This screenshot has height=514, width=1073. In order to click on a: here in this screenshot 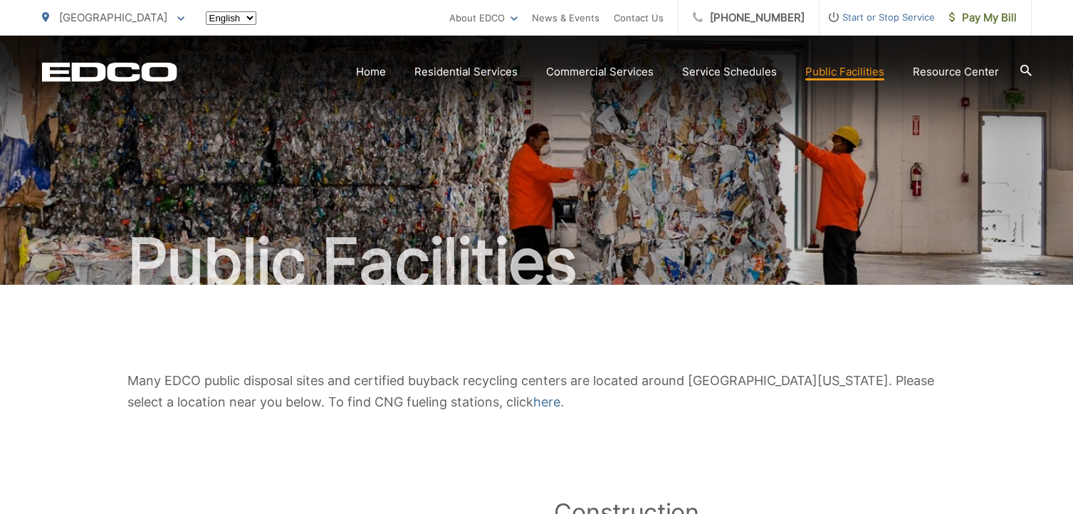, I will do `click(547, 402)`.